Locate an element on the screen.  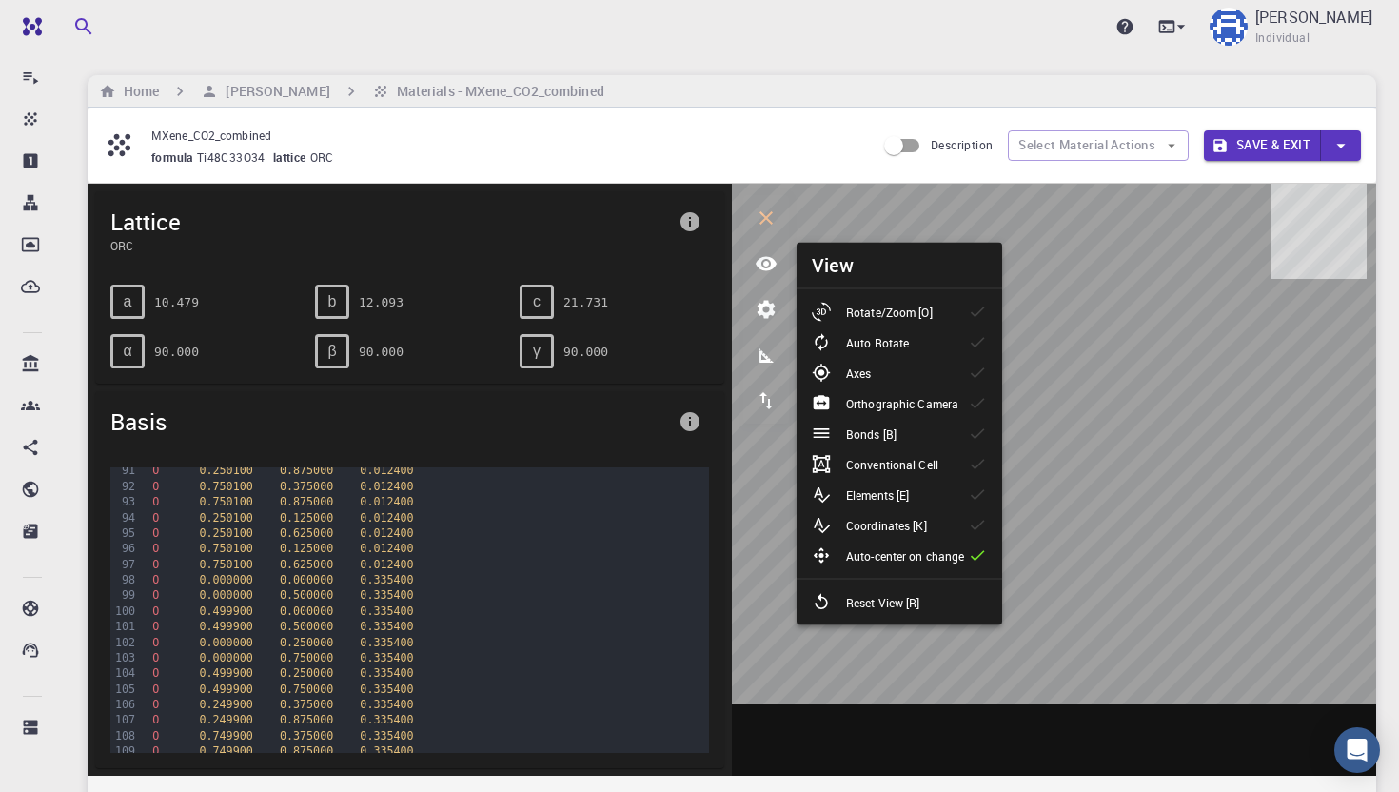
h6: Home is located at coordinates (137, 91).